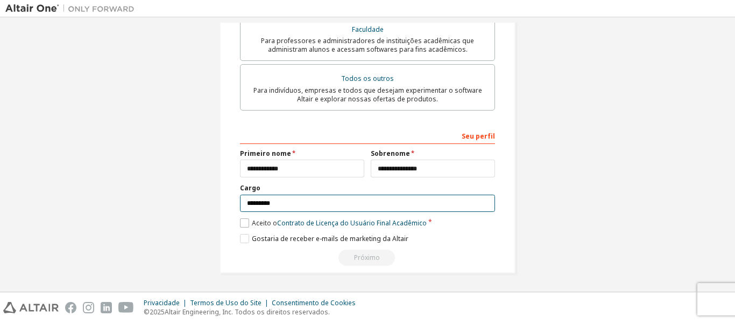 This screenshot has height=323, width=735. What do you see at coordinates (31, 307) in the screenshot?
I see `img: altair_logo.svg` at bounding box center [31, 307].